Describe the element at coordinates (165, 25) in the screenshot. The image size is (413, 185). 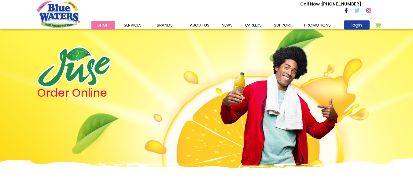
I see `span: Brands` at that location.